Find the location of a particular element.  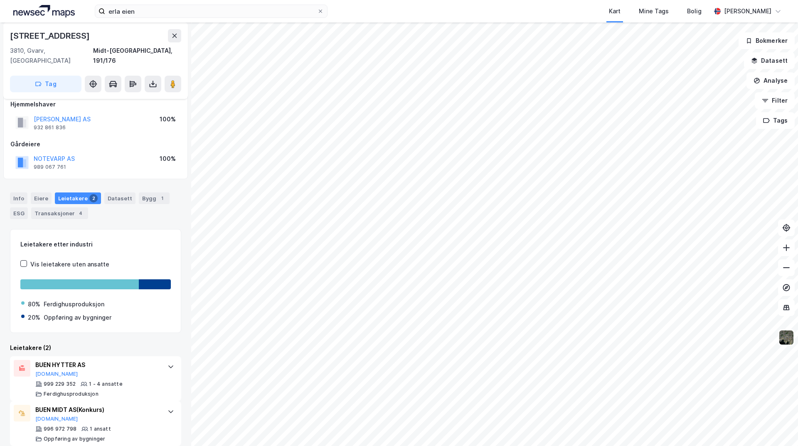

div: Bygg is located at coordinates (154, 198).